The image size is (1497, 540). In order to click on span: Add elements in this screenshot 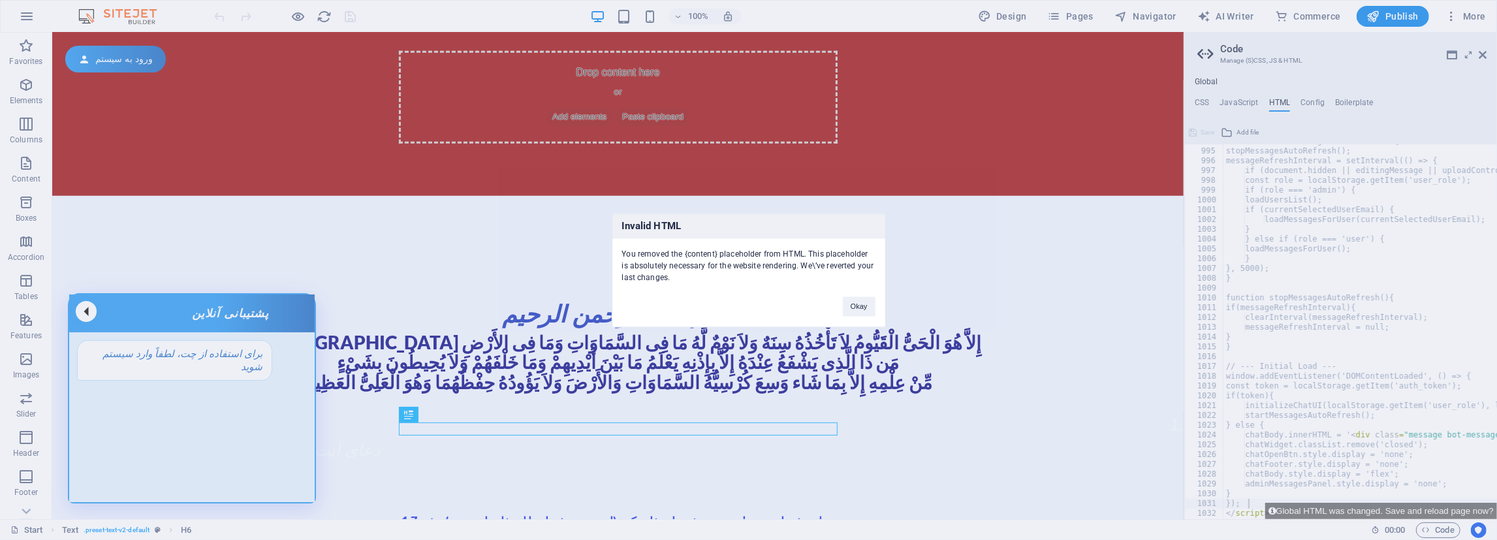, I will do `click(527, 84)`.